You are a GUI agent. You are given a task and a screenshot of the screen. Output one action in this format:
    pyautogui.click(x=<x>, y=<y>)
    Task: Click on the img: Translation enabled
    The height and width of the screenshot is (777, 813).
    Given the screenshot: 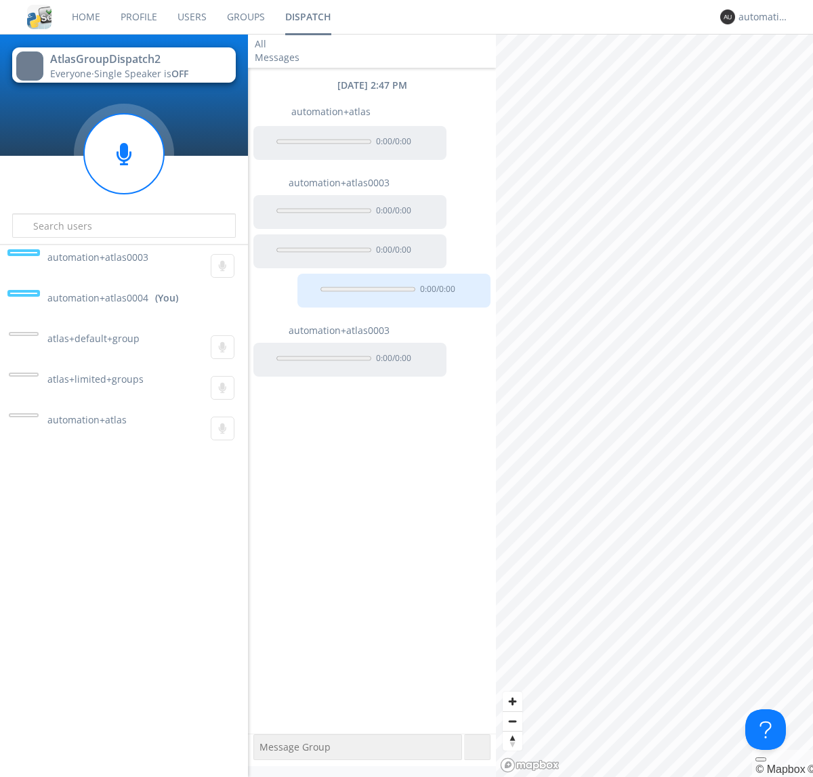 What is the action you would take?
    pyautogui.click(x=223, y=129)
    